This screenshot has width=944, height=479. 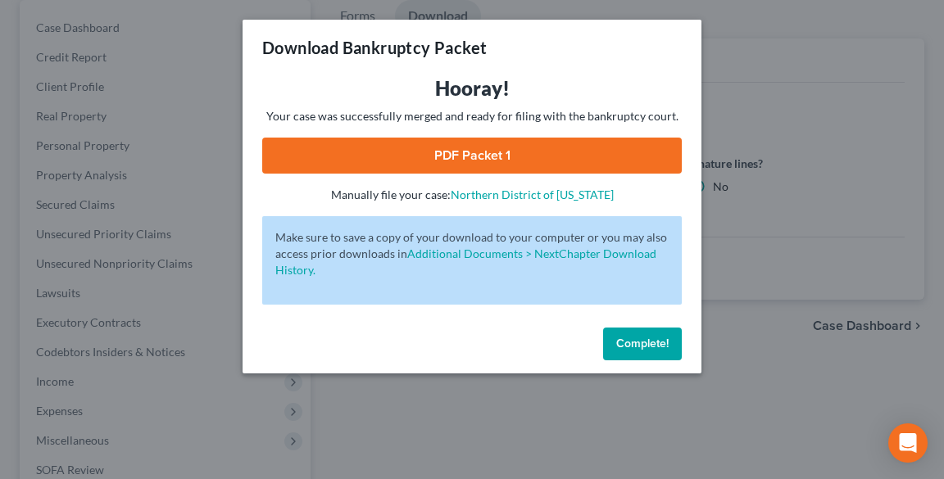 I want to click on p: Manually file your case:, so click(x=472, y=195).